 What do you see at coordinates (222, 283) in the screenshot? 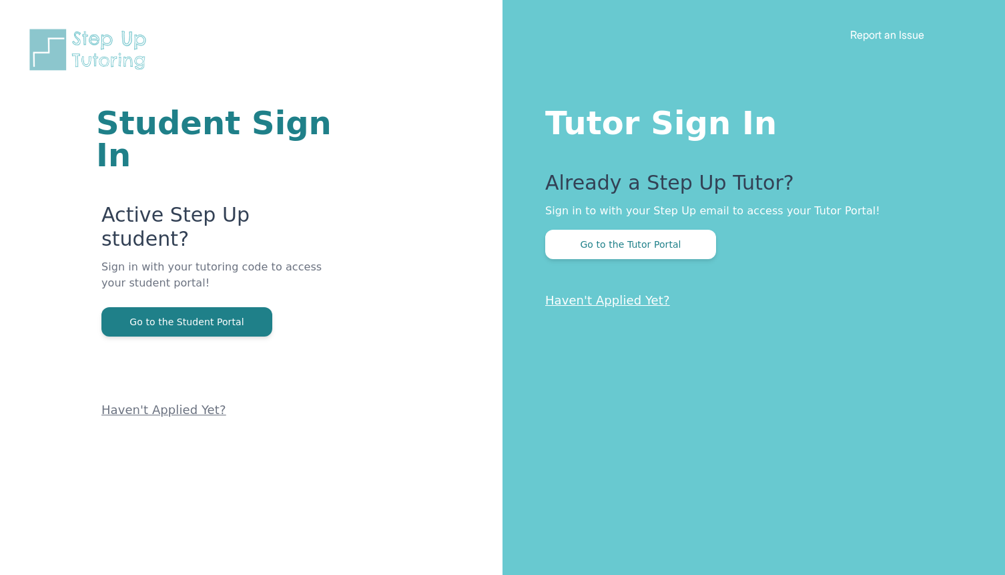
I see `p: Sign in with your tutoring code to access your student portal!` at bounding box center [222, 283].